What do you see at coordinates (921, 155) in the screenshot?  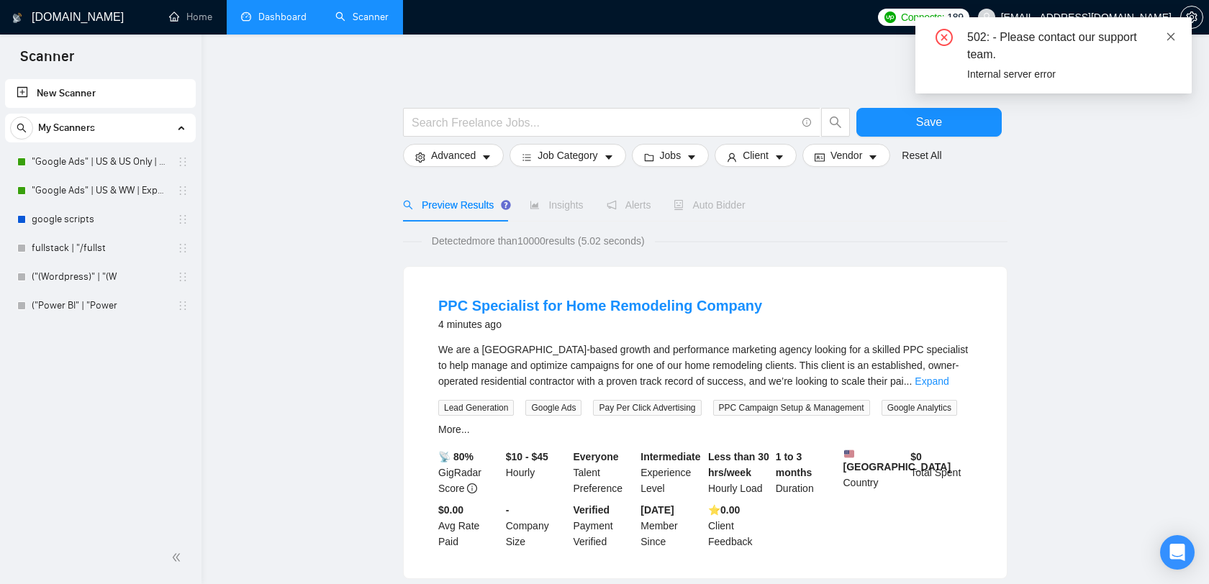 I see `a: Reset All` at bounding box center [921, 155].